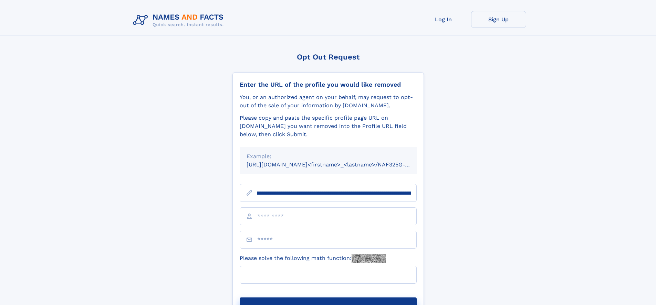 The height and width of the screenshot is (305, 656). I want to click on div: Opt Out Request, so click(328, 57).